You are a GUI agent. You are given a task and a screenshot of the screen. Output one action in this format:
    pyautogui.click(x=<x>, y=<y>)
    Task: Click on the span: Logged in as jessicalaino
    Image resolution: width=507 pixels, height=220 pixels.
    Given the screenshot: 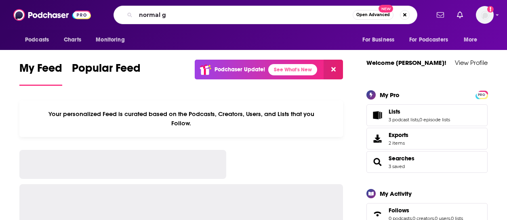 What is the action you would take?
    pyautogui.click(x=484, y=15)
    